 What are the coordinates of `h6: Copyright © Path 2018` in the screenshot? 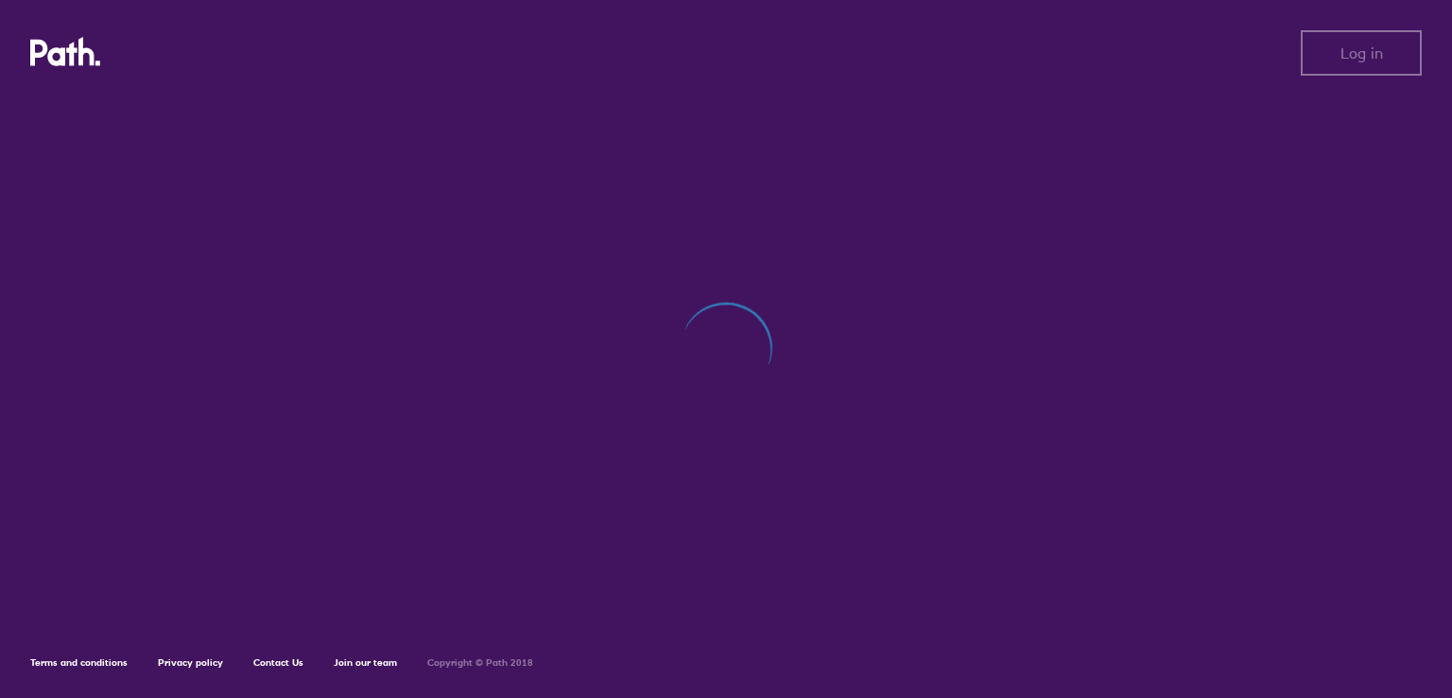 It's located at (480, 663).